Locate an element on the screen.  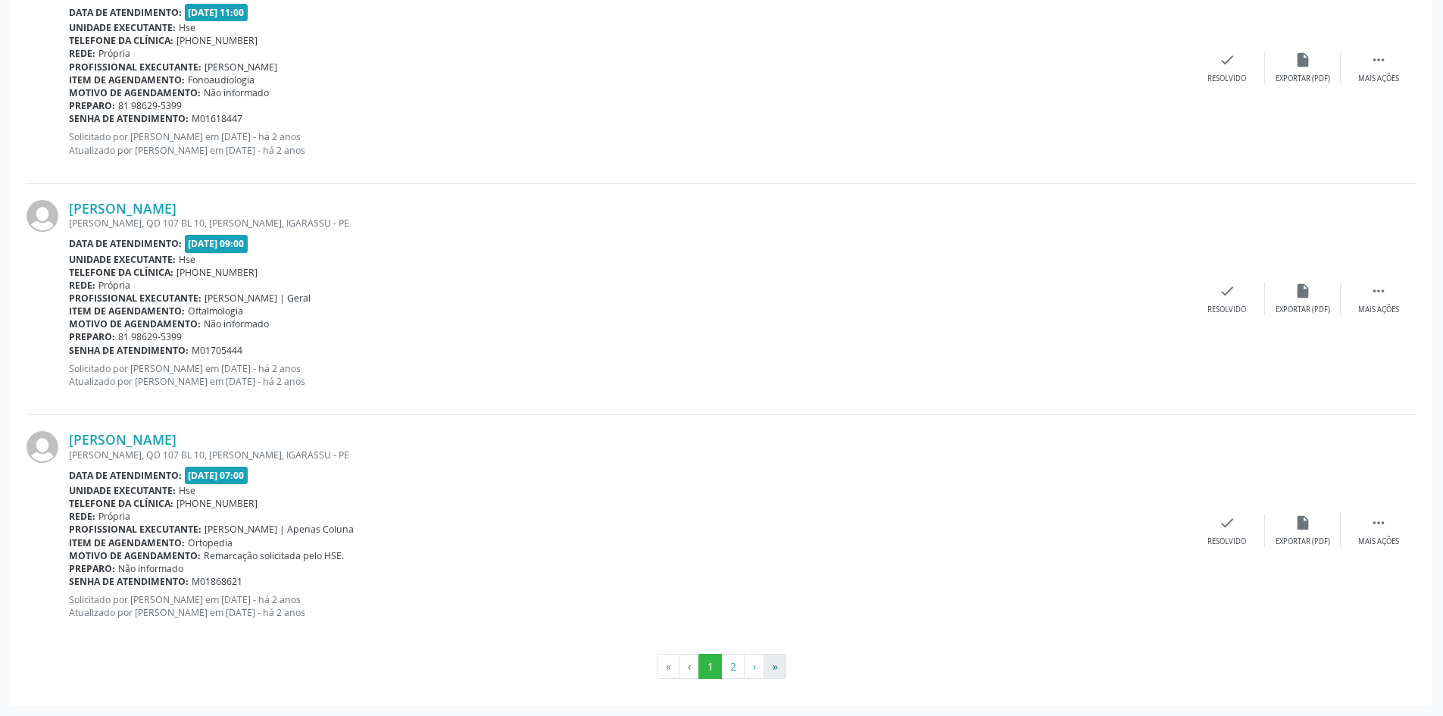
span: M01868621 is located at coordinates (217, 581).